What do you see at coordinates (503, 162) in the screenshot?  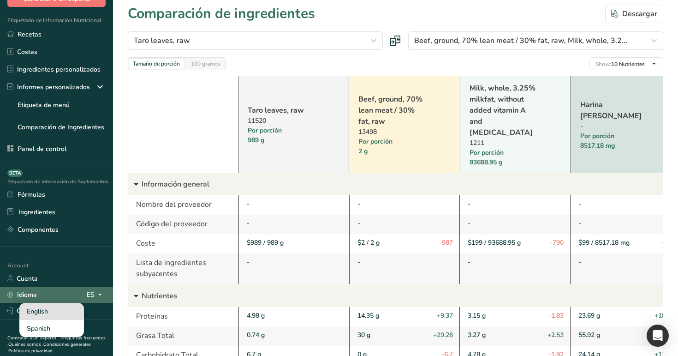 I see `div: 93688.95 g` at bounding box center [503, 162].